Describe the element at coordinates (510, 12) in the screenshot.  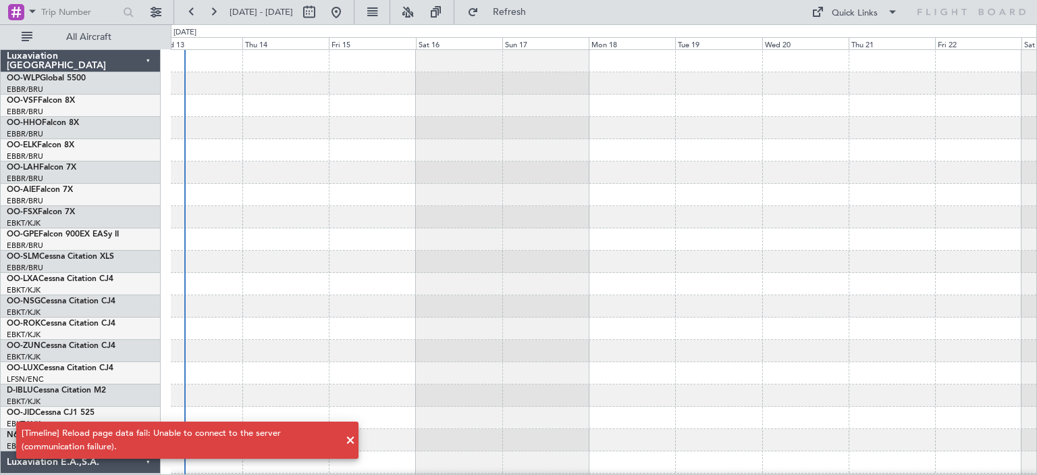
I see `span: Refresh` at that location.